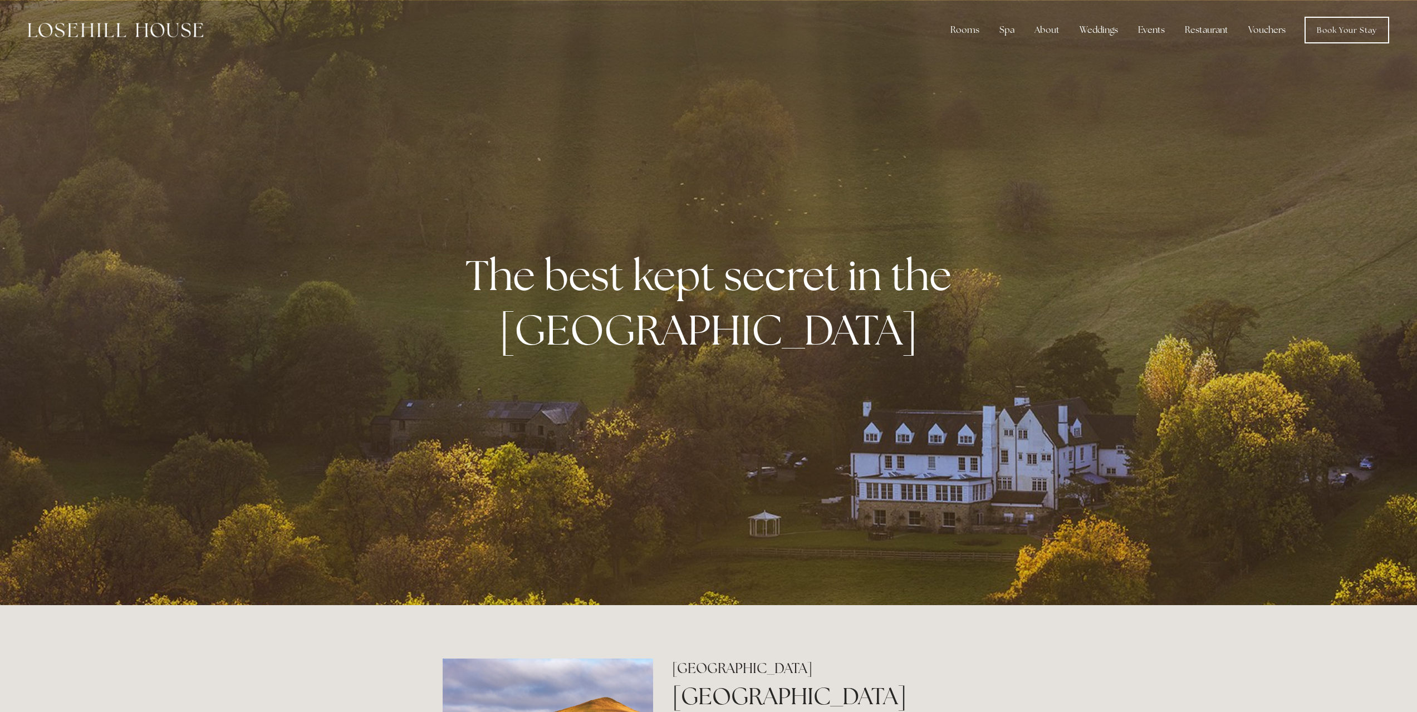 This screenshot has width=1417, height=712. What do you see at coordinates (965, 30) in the screenshot?
I see `div: Rooms` at bounding box center [965, 30].